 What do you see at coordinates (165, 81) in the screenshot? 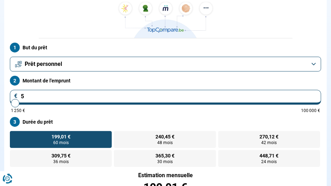
I see `label: Montant de l'emprunt` at bounding box center [165, 81].